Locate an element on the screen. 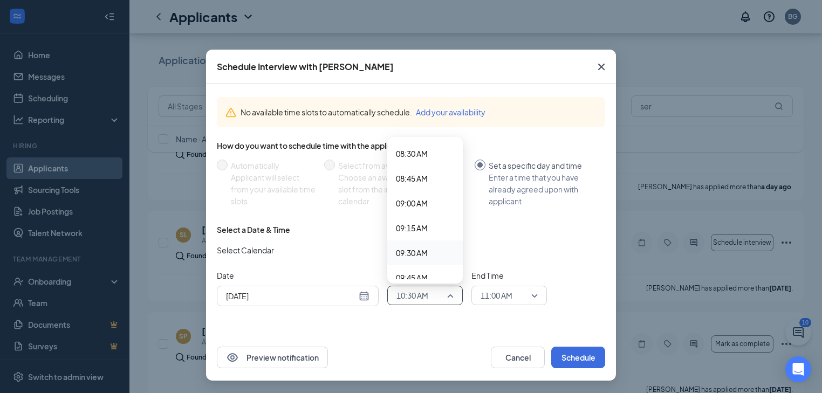 This screenshot has height=393, width=822. span: End Time is located at coordinates (509, 275).